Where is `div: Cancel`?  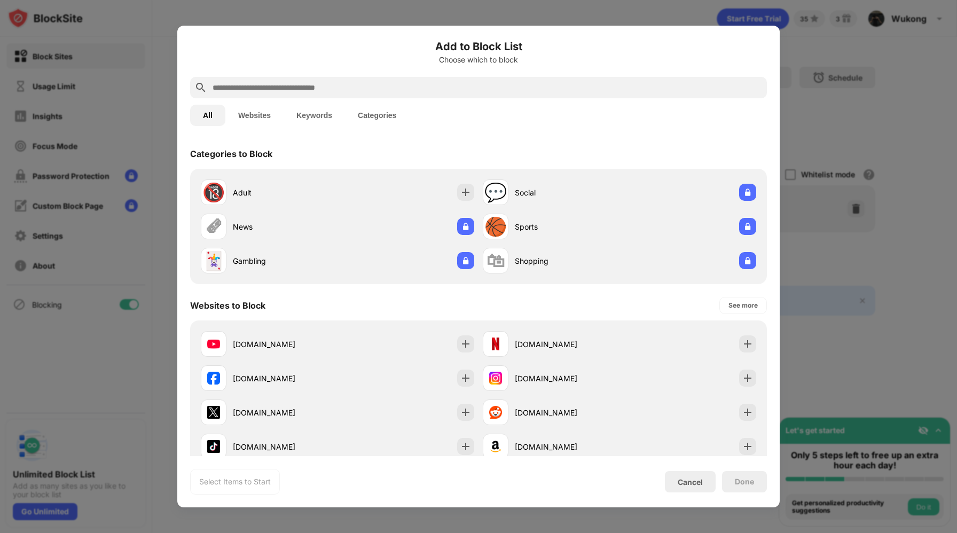 div: Cancel is located at coordinates (690, 482).